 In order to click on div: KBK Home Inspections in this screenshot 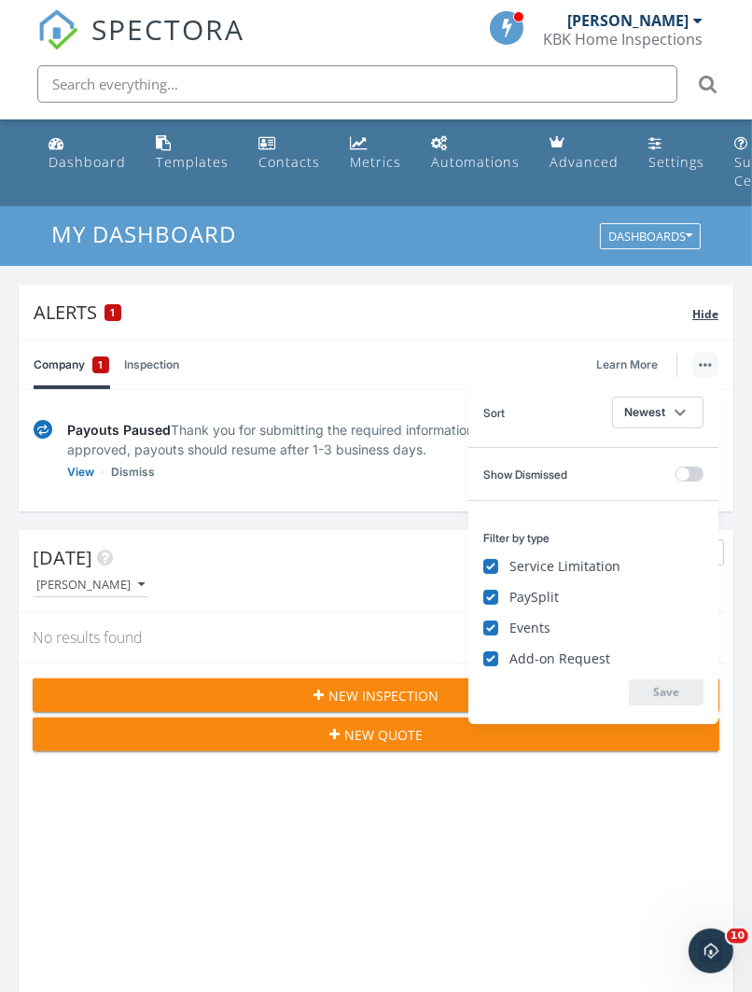, I will do `click(623, 39)`.